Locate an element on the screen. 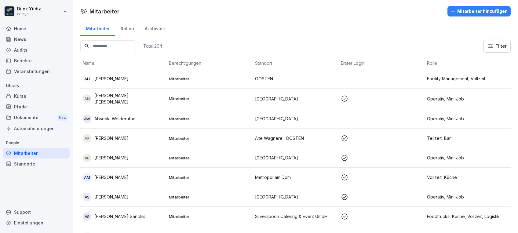  div: New is located at coordinates (63, 118).